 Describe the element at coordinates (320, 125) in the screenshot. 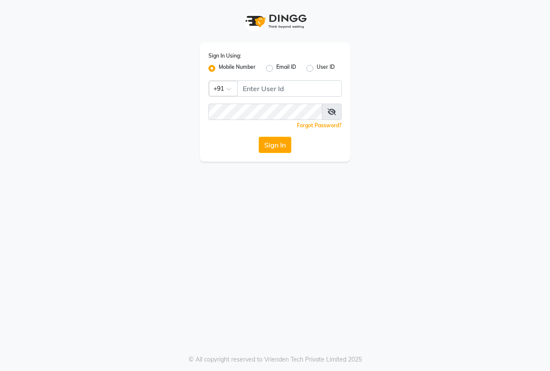

I see `a: Forgot Password?` at that location.